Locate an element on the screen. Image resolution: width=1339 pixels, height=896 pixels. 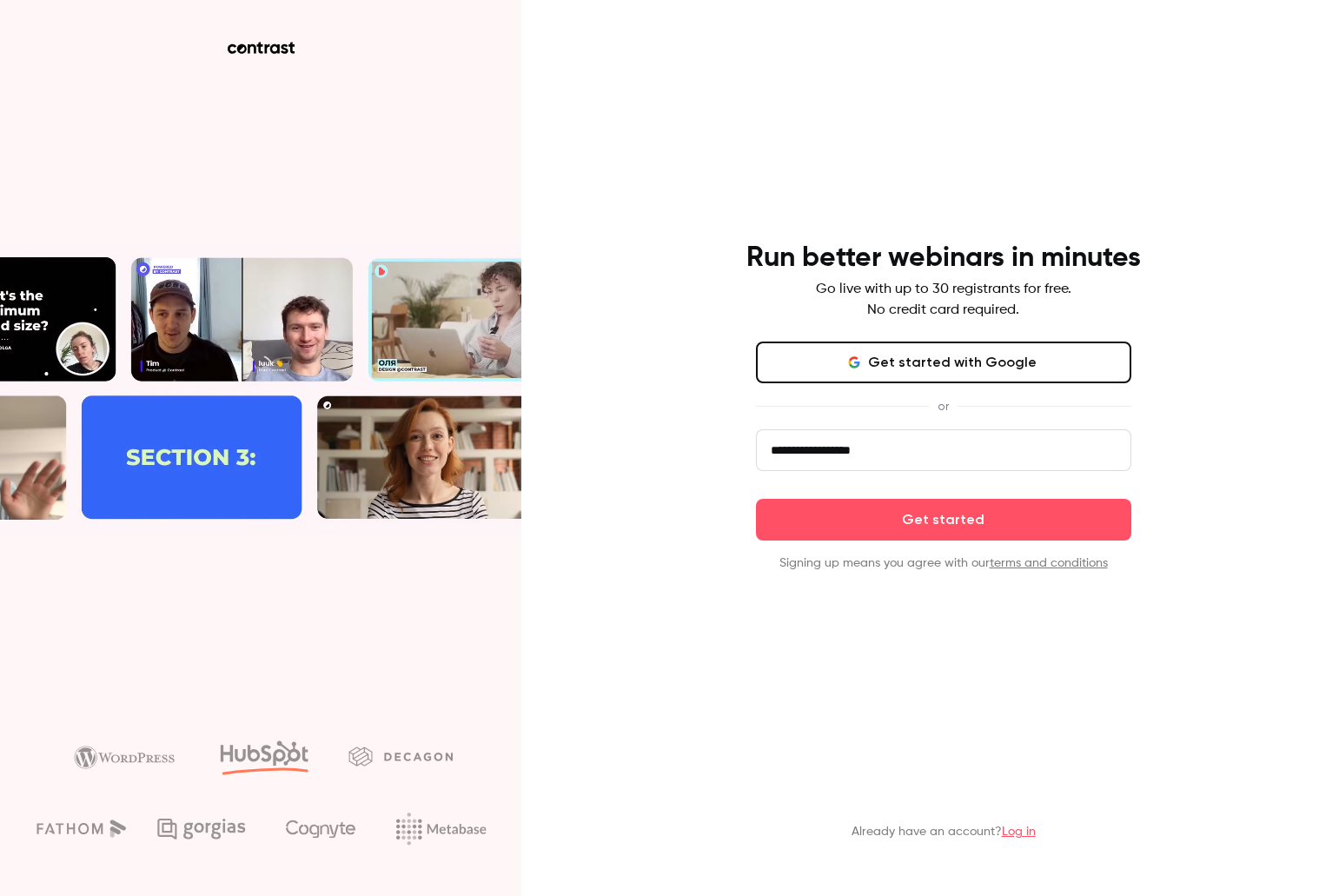
a: Log in is located at coordinates (1019, 831).